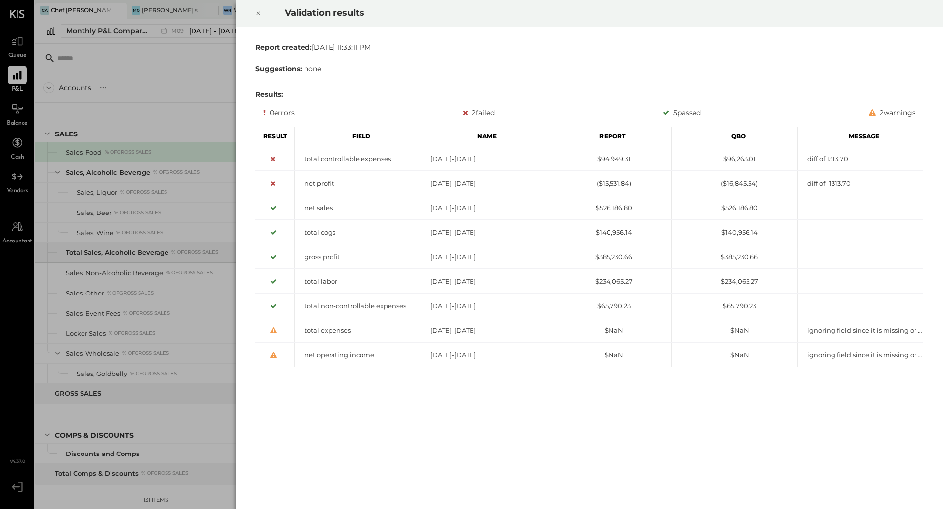 The width and height of the screenshot is (943, 509). What do you see at coordinates (357, 306) in the screenshot?
I see `div: total non-controllable expenses` at bounding box center [357, 306].